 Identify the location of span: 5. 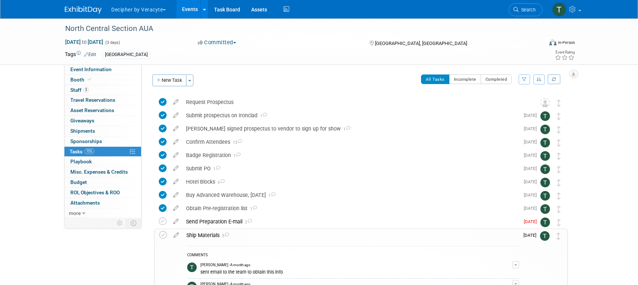
(224, 236).